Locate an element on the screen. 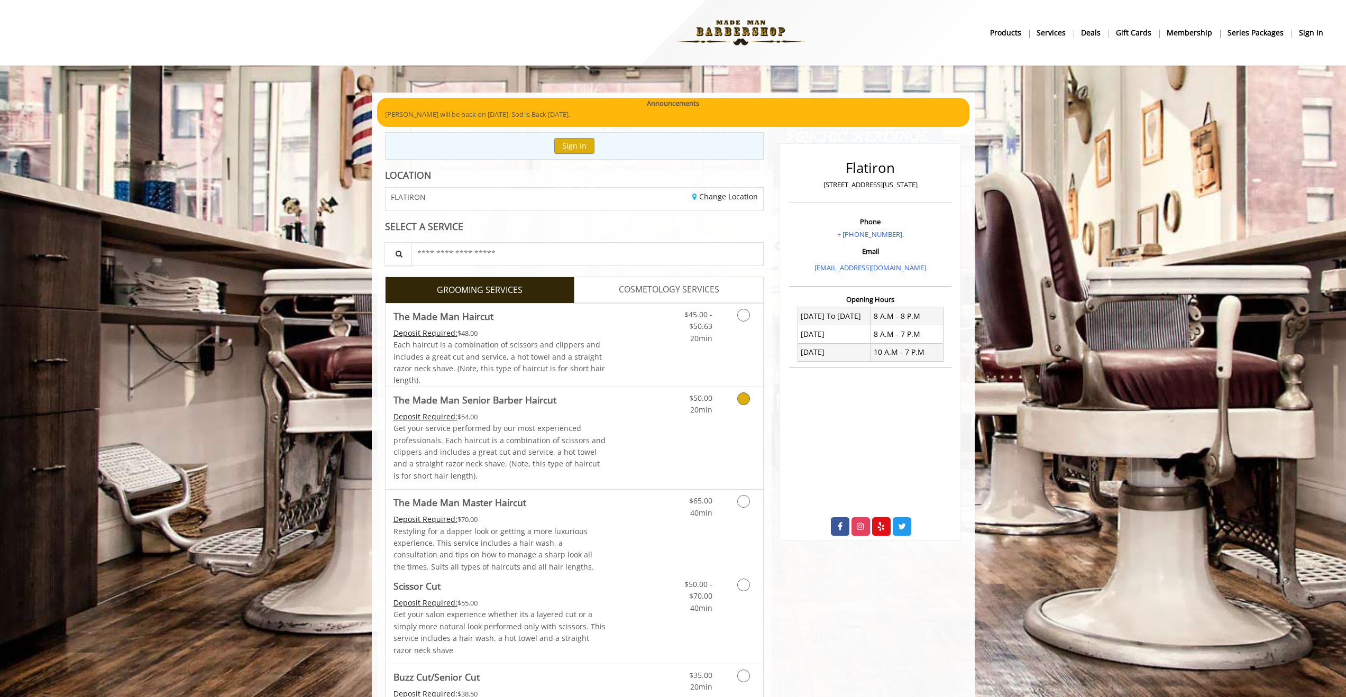 This screenshot has width=1346, height=697. p: Get your salon experience whether its a layered cut or a simply more natural look performed only ... is located at coordinates (500, 632).